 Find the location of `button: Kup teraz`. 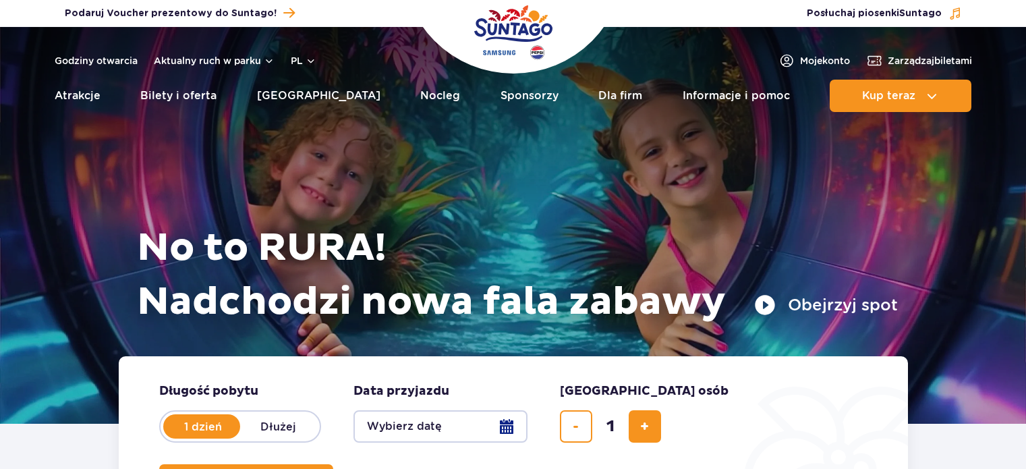

button: Kup teraz is located at coordinates (900, 96).